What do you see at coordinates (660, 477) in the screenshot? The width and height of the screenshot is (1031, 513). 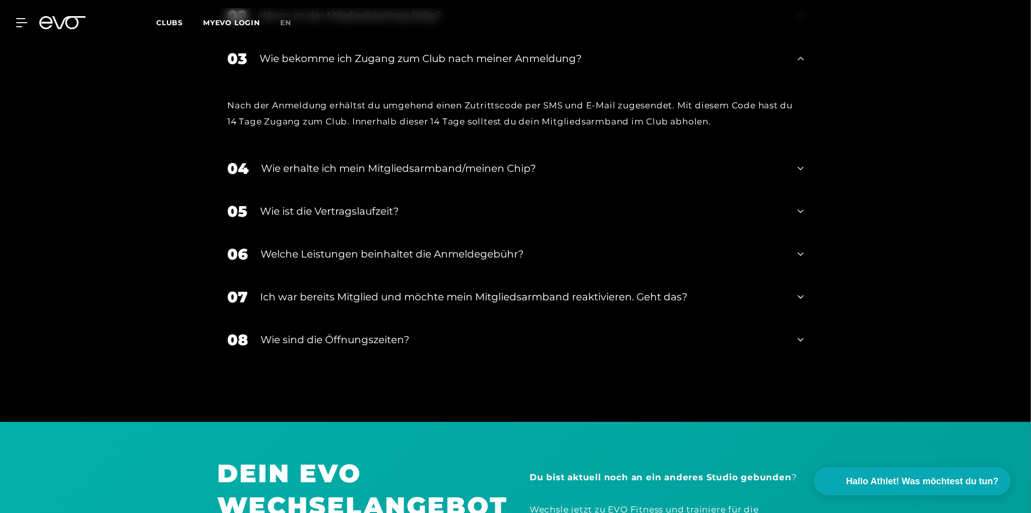 I see `strong: Du bist aktuell noch an ein anderes Studio gebunden` at bounding box center [660, 477].